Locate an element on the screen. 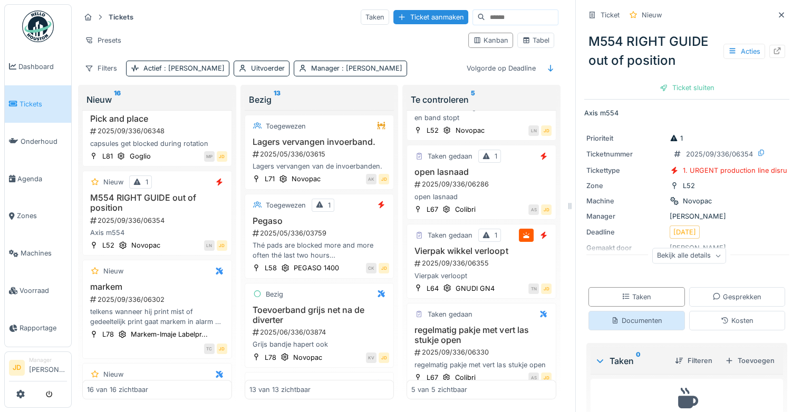 The height and width of the screenshot is (412, 802). div: Axis m554 is located at coordinates (157, 232).